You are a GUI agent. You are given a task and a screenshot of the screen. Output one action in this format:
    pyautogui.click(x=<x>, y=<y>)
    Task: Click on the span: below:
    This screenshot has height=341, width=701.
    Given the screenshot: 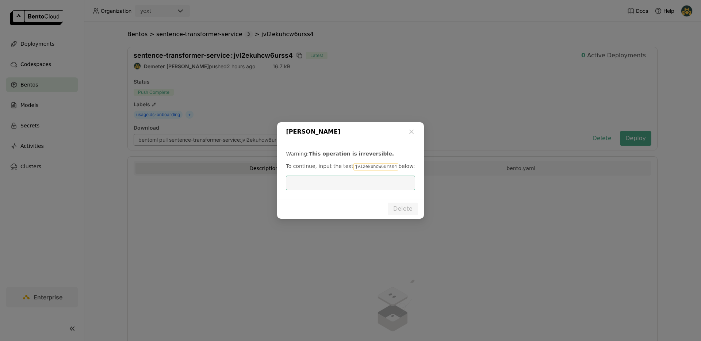 What is the action you would take?
    pyautogui.click(x=406, y=166)
    